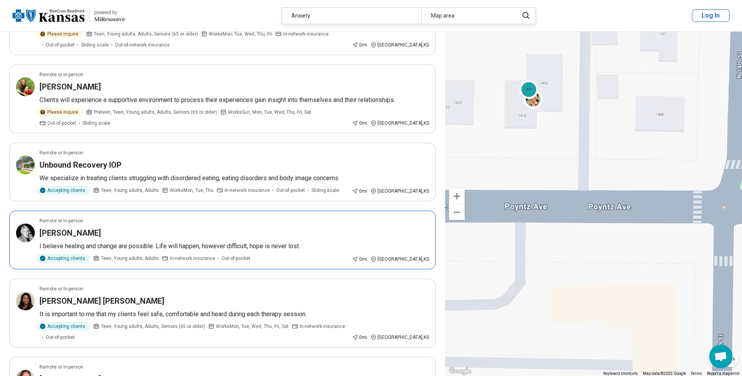 This screenshot has width=742, height=376. Describe the element at coordinates (240, 34) in the screenshot. I see `span: Works Mon, Tue, Wed, Thu, Fri` at that location.